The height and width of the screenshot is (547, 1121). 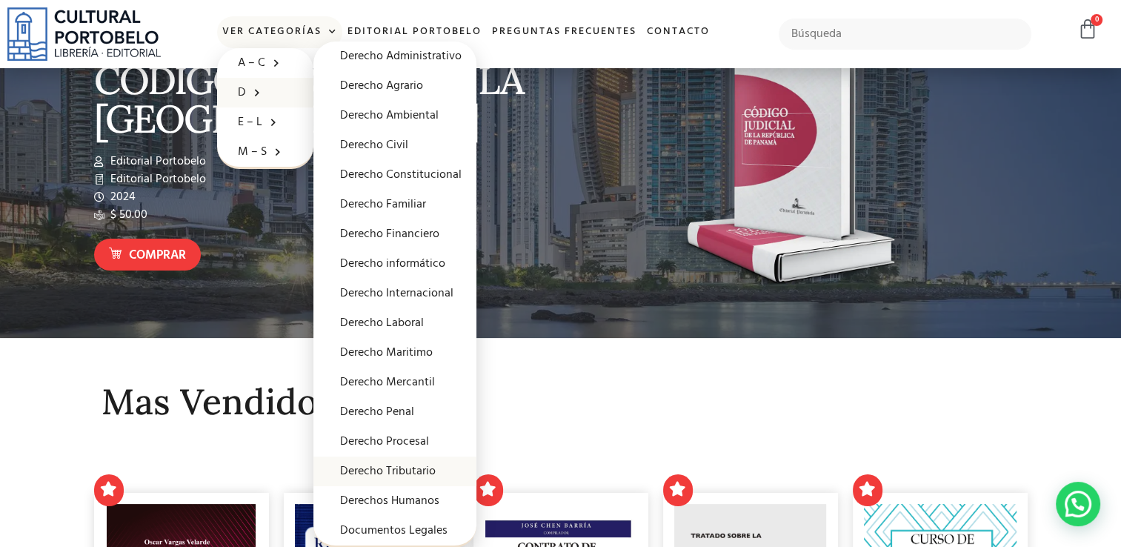 What do you see at coordinates (395, 382) in the screenshot?
I see `a: Derecho Mercantil` at bounding box center [395, 382].